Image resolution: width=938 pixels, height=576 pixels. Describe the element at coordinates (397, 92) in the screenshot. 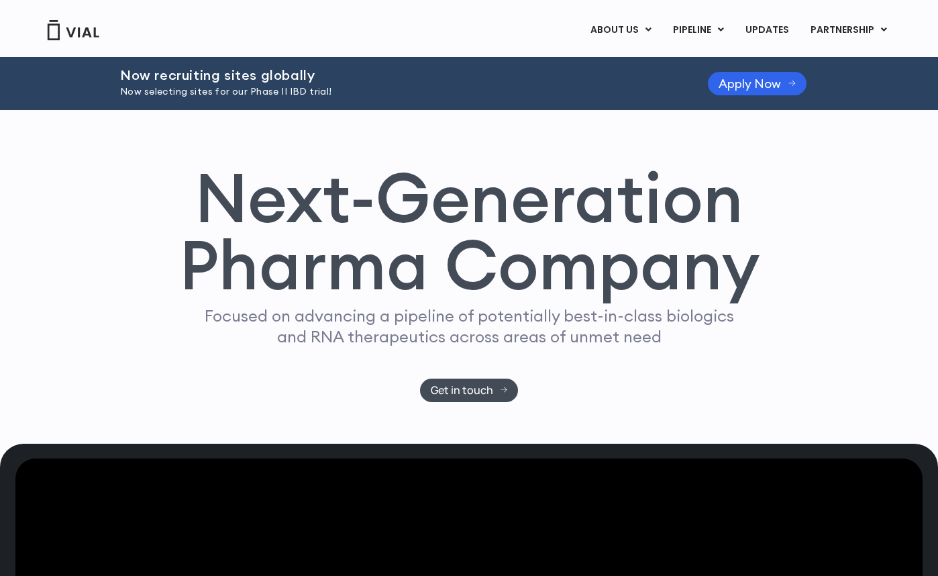

I see `p: Now selecting sites for our Phase II IBD trial!` at that location.